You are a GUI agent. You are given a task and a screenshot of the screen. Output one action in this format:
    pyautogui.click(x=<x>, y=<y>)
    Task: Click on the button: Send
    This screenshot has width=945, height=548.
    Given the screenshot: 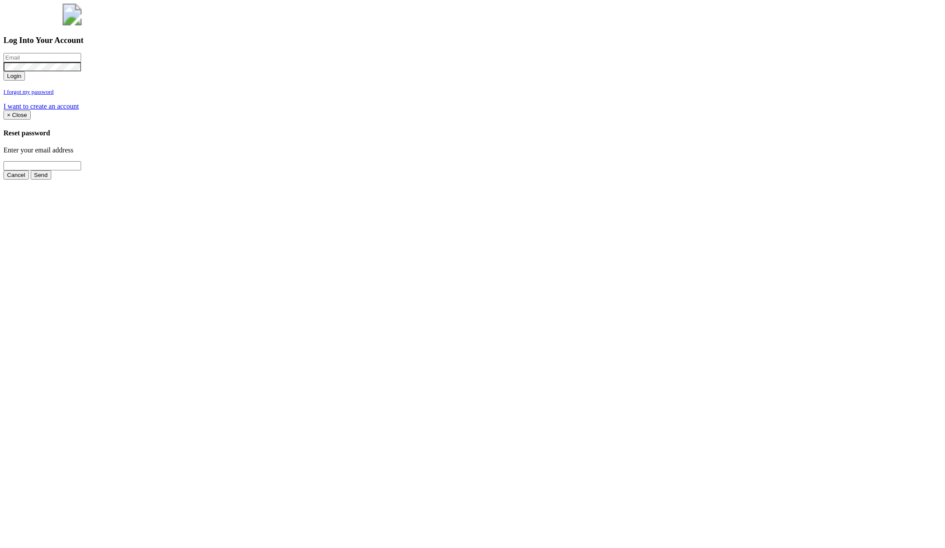 What is the action you would take?
    pyautogui.click(x=41, y=175)
    